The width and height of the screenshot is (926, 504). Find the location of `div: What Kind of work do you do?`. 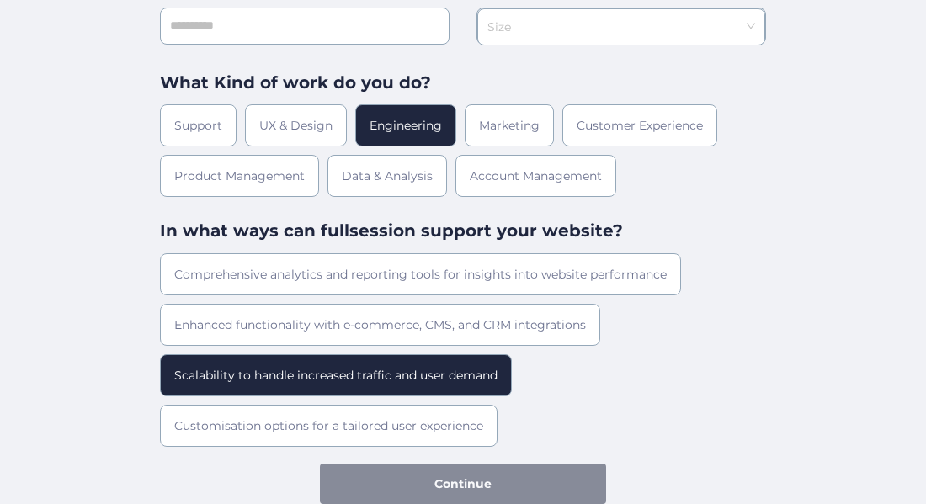

div: What Kind of work do you do? is located at coordinates (463, 82).